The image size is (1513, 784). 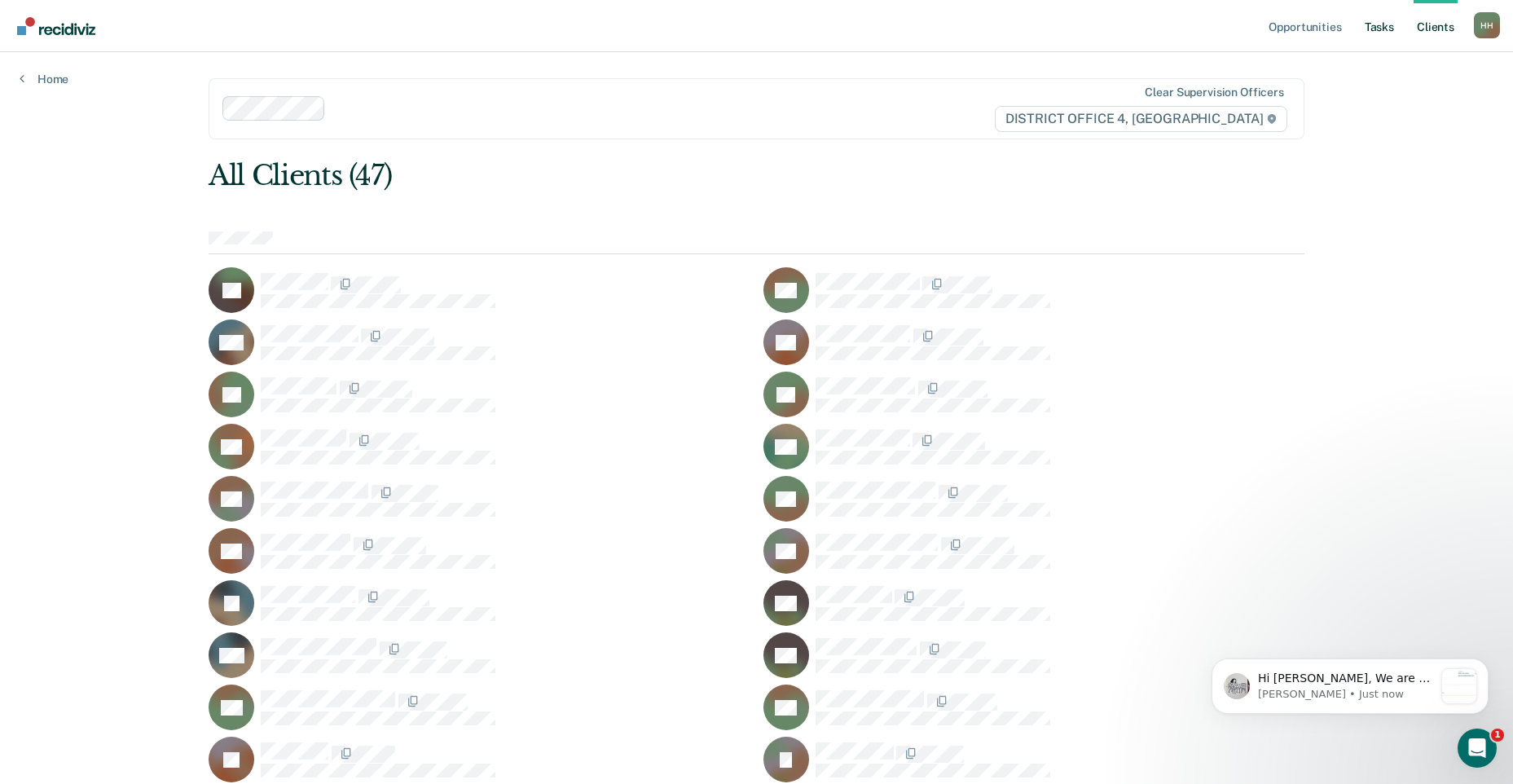 I want to click on button: Profile dropdown button, so click(x=1486, y=26).